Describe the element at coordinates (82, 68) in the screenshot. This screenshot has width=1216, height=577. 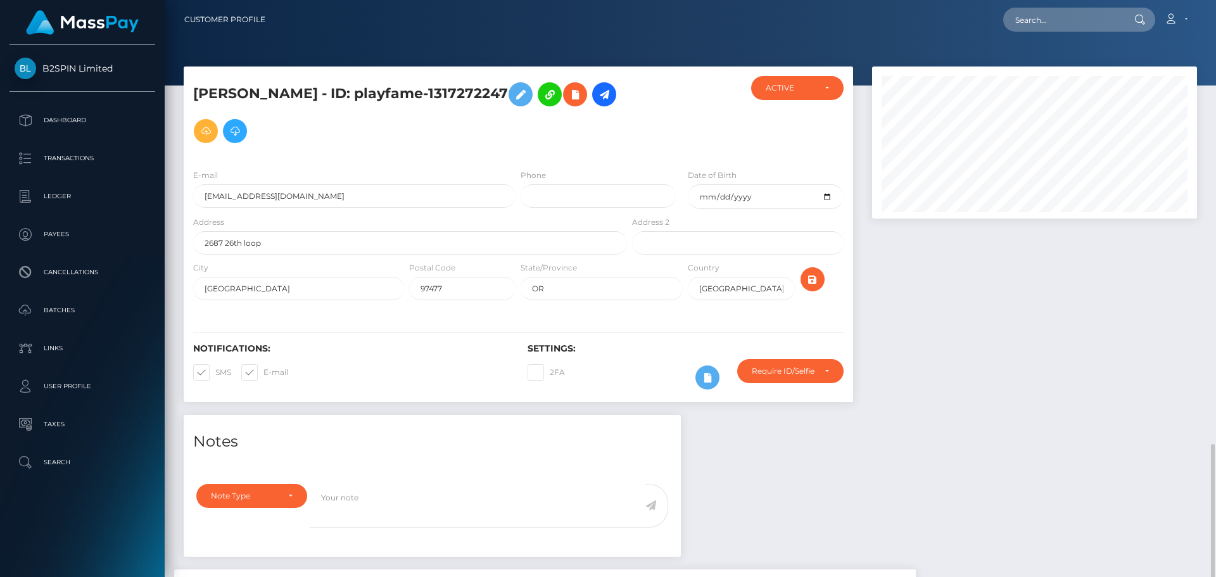
I see `span: B2SPIN Limited` at that location.